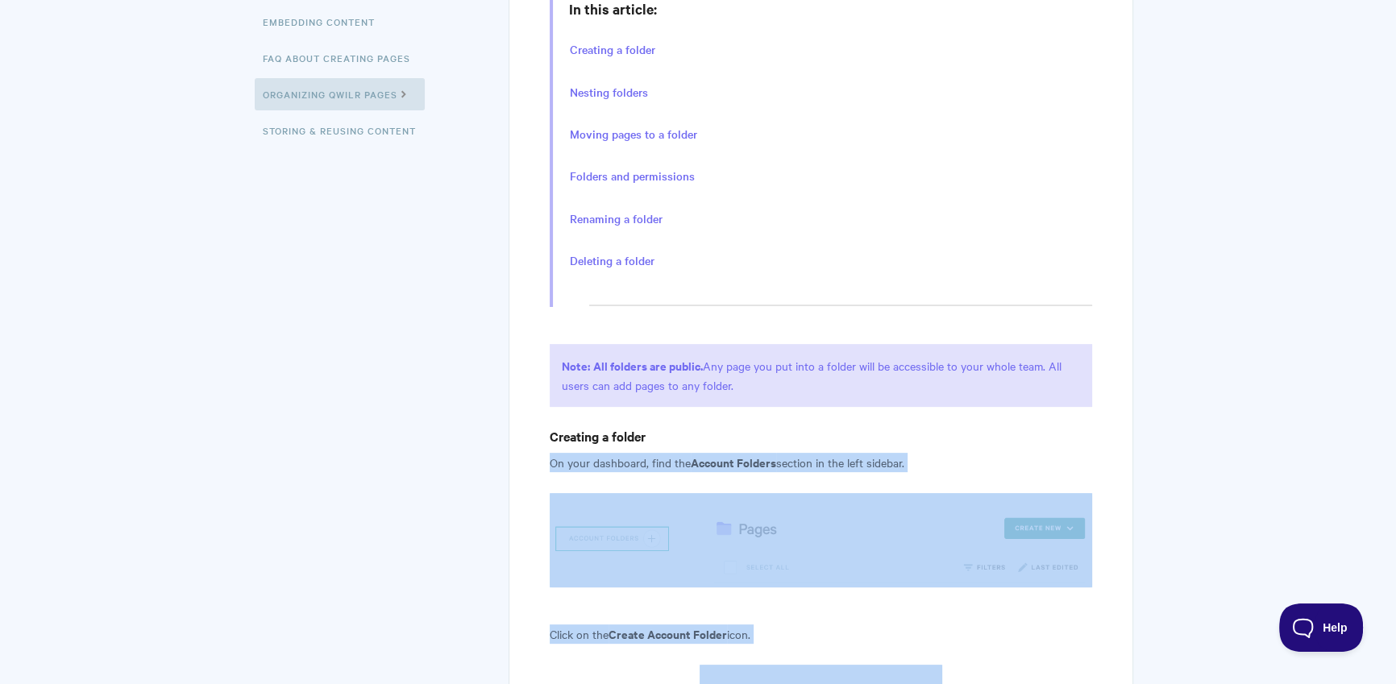 This screenshot has height=684, width=1396. I want to click on a: Creating a folder, so click(613, 50).